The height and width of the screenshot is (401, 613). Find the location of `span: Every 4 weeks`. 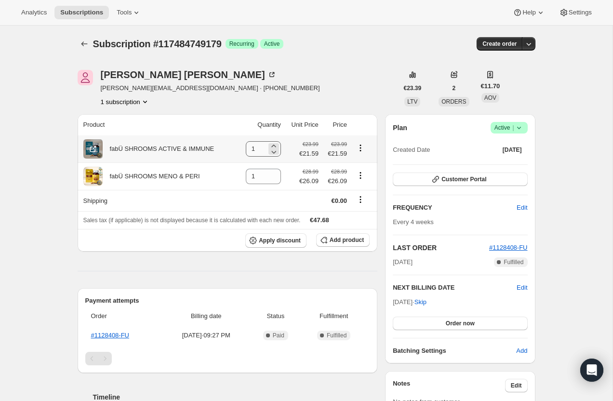

span: Every 4 weeks is located at coordinates (413, 222).